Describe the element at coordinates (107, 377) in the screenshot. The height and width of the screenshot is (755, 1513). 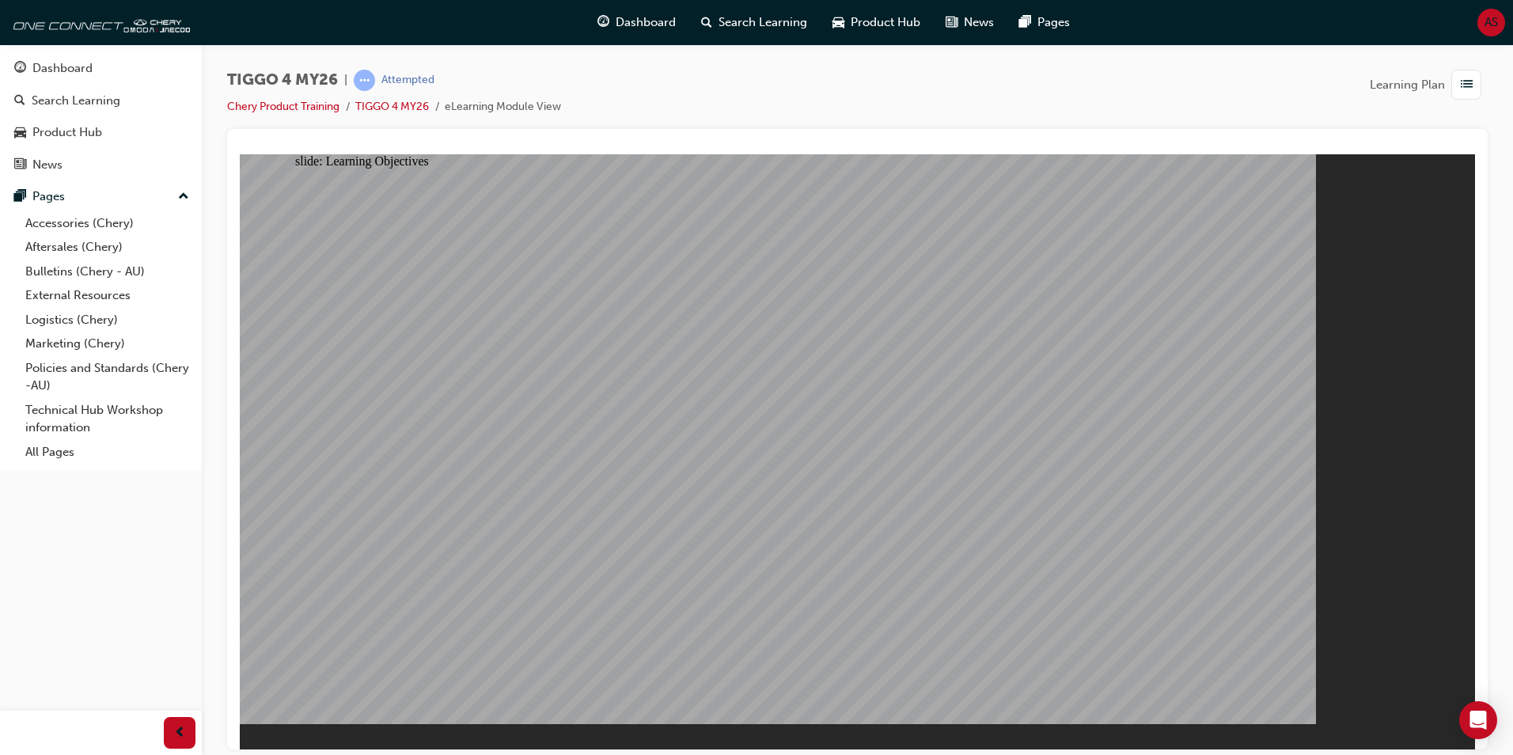
I see `a: Policies and Standards (Chery -AU)` at that location.